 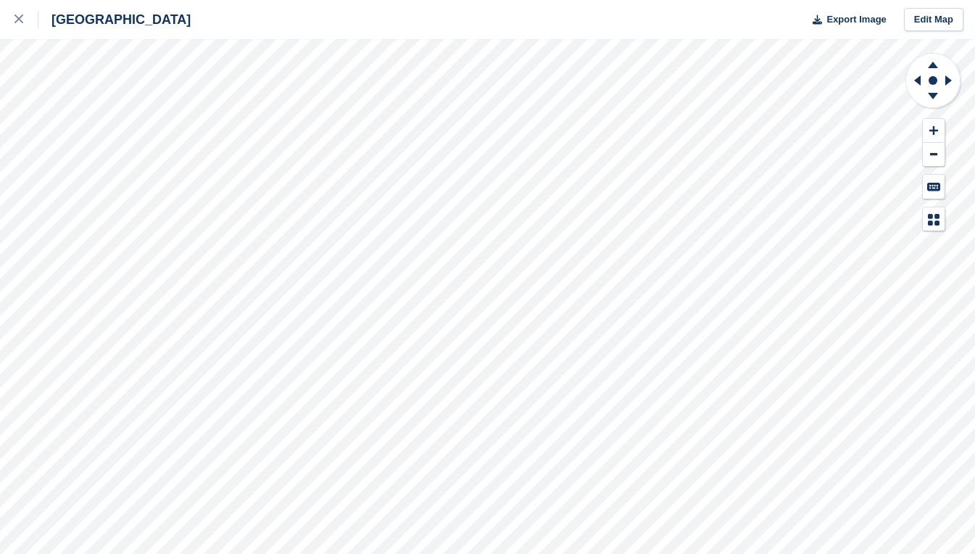 What do you see at coordinates (856, 20) in the screenshot?
I see `span: Export Image` at bounding box center [856, 20].